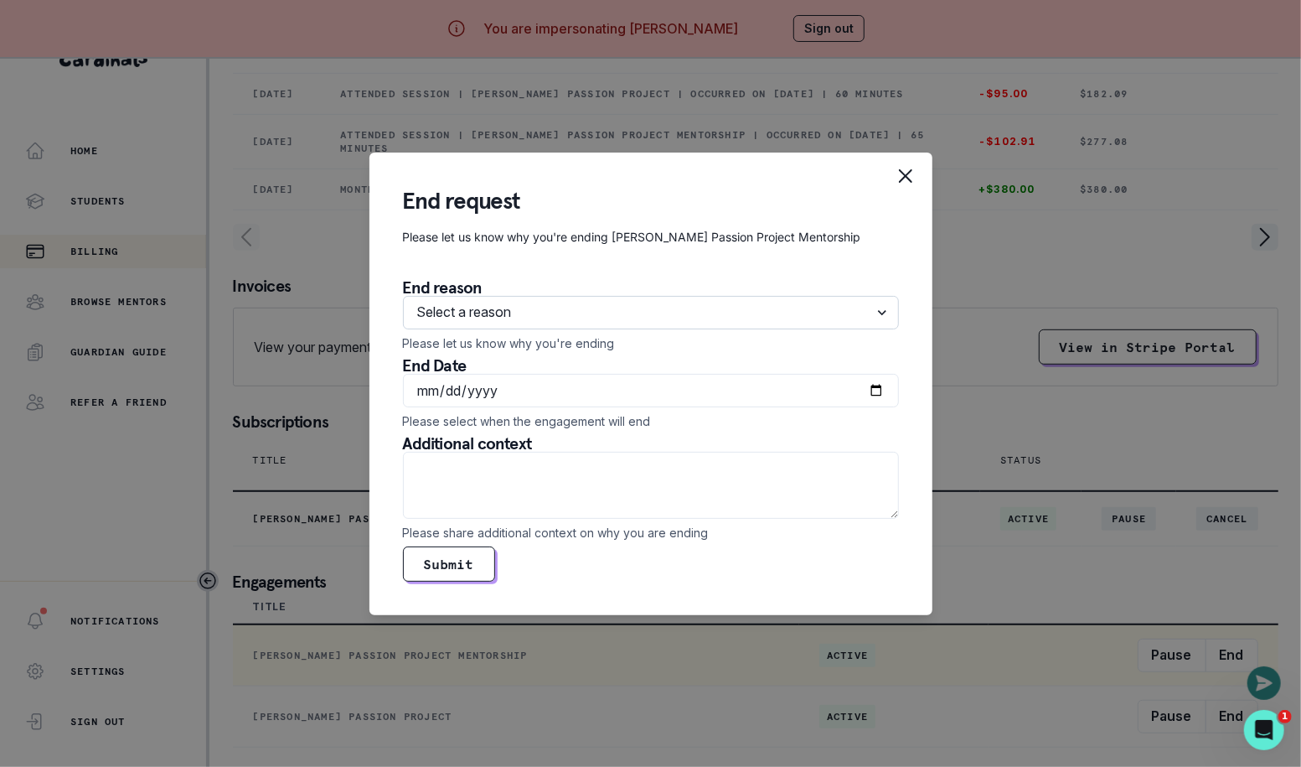 The height and width of the screenshot is (767, 1301). I want to click on p: Additional context, so click(651, 443).